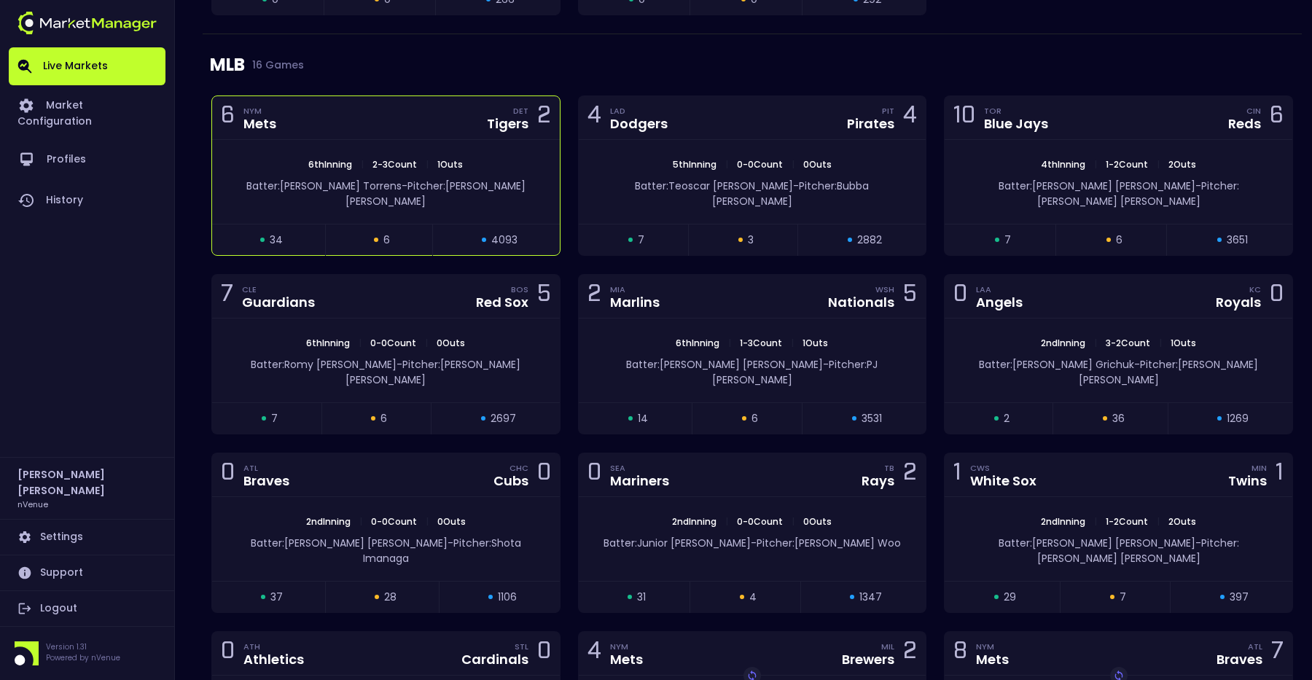 The image size is (1312, 680). What do you see at coordinates (87, 160) in the screenshot?
I see `a: Profiles` at bounding box center [87, 160].